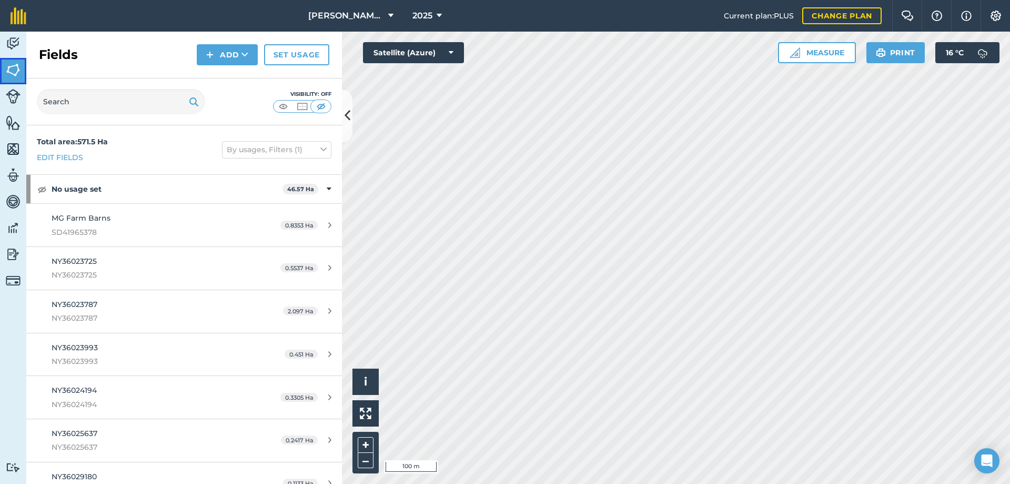 This screenshot has width=1010, height=484. What do you see at coordinates (423, 16) in the screenshot?
I see `span: 2025` at bounding box center [423, 16].